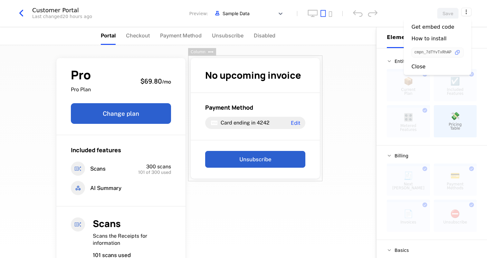 The width and height of the screenshot is (487, 258). What do you see at coordinates (238, 122) in the screenshot?
I see `span: Card ending in` at bounding box center [238, 122].